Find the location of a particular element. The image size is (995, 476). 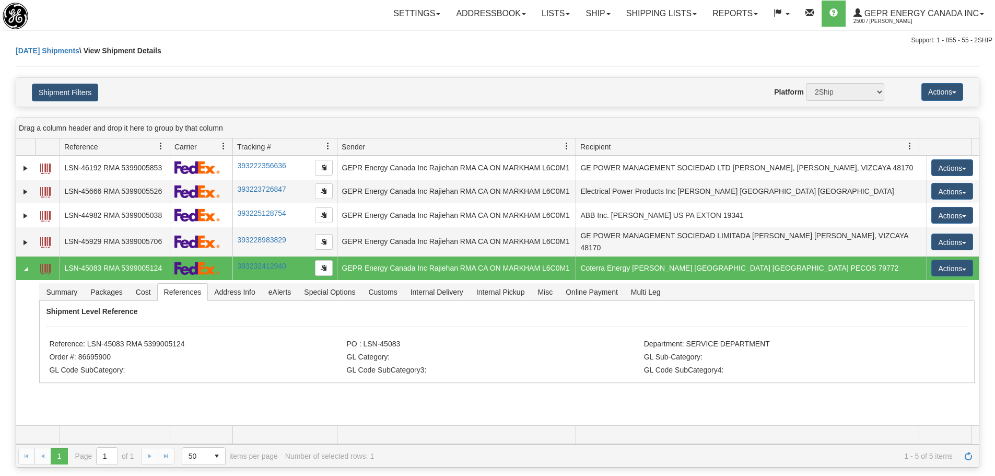

span: eAlerts is located at coordinates (280, 292).